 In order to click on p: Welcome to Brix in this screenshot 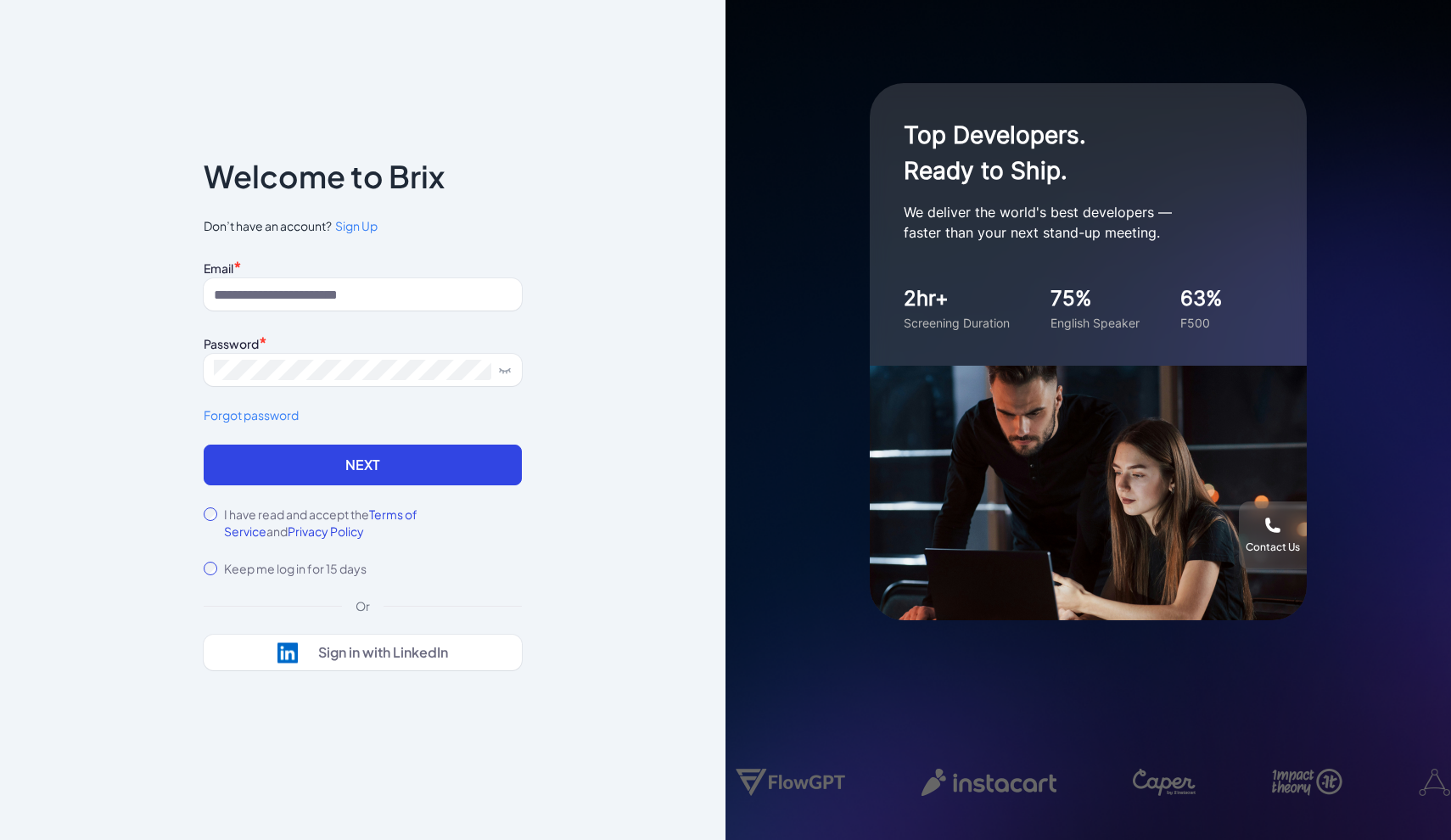, I will do `click(324, 176)`.